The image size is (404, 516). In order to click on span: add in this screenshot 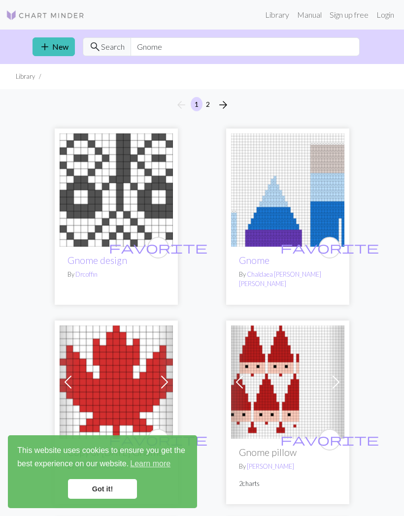, I will do `click(45, 47)`.